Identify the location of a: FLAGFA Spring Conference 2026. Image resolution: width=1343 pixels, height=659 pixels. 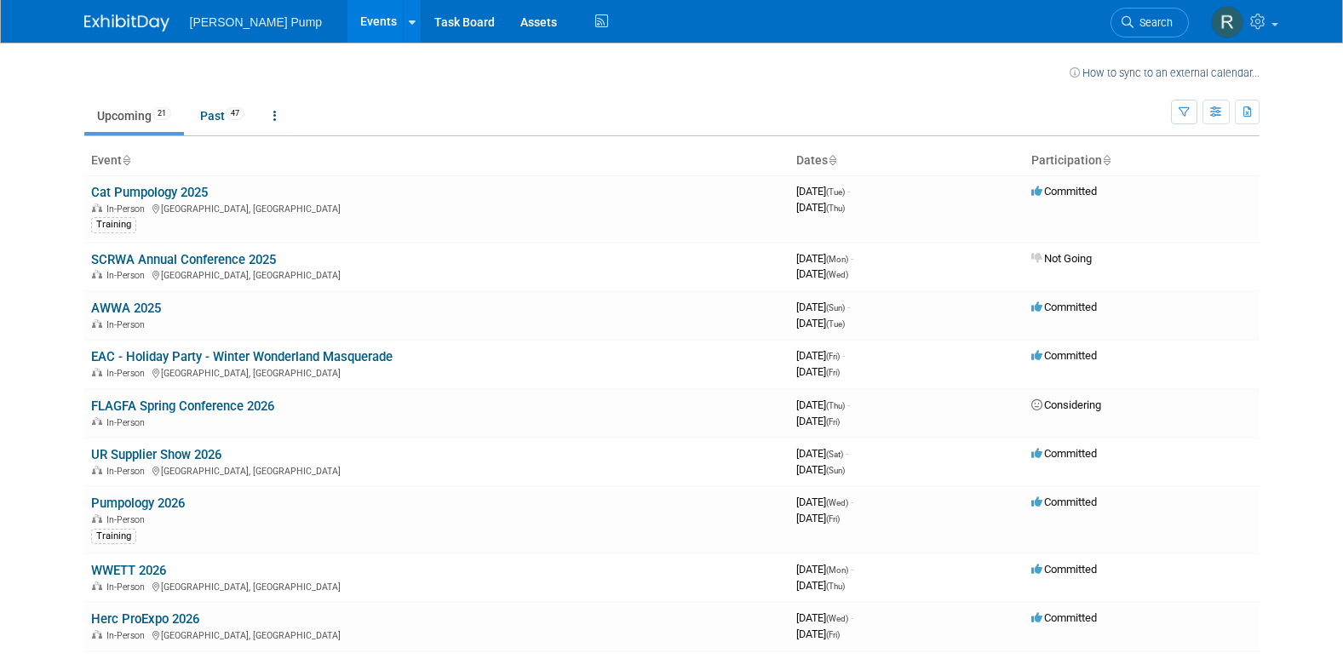
(182, 406).